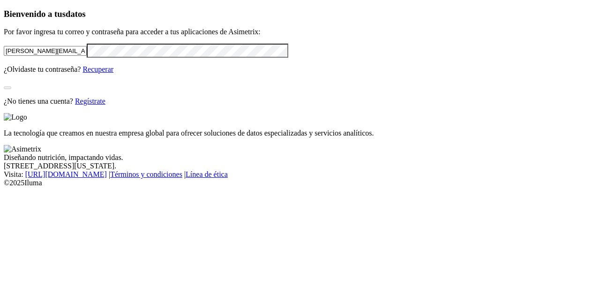  I want to click on p: Por favor ingresa tu correo y contraseña para acceder a tus aplicaciones de Asimetrix:, so click(300, 32).